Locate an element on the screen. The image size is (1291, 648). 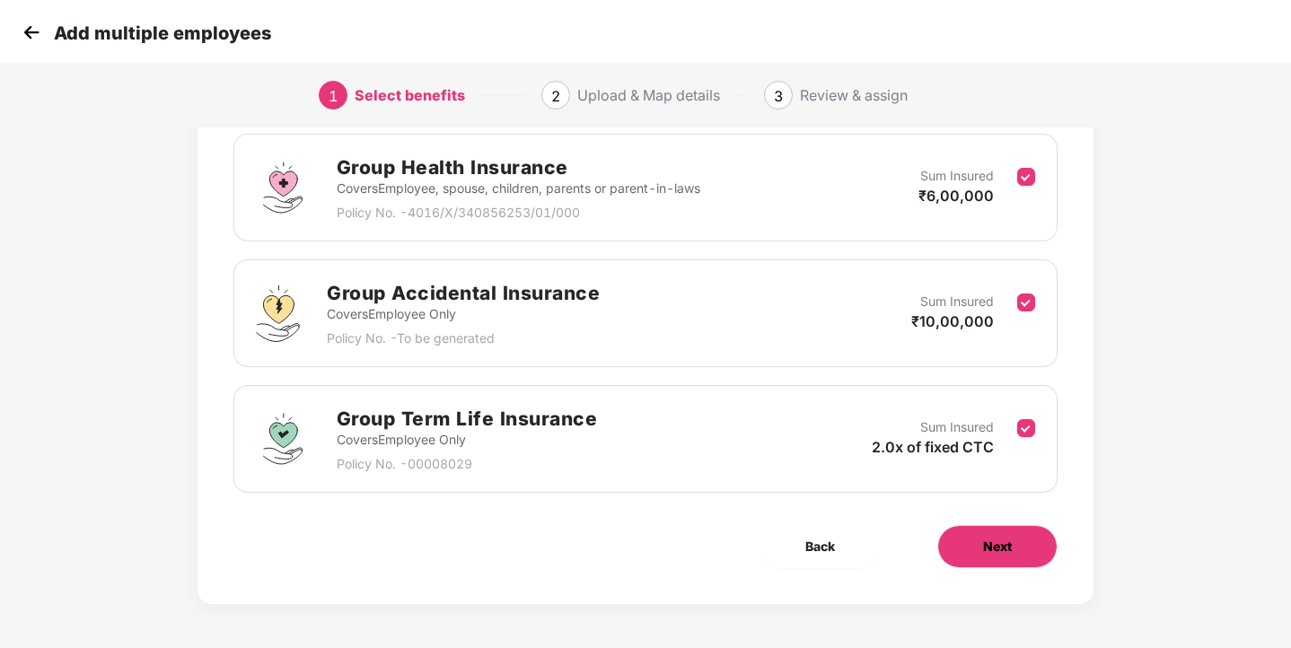
span: 2.0x of fixed CTC is located at coordinates (933, 447).